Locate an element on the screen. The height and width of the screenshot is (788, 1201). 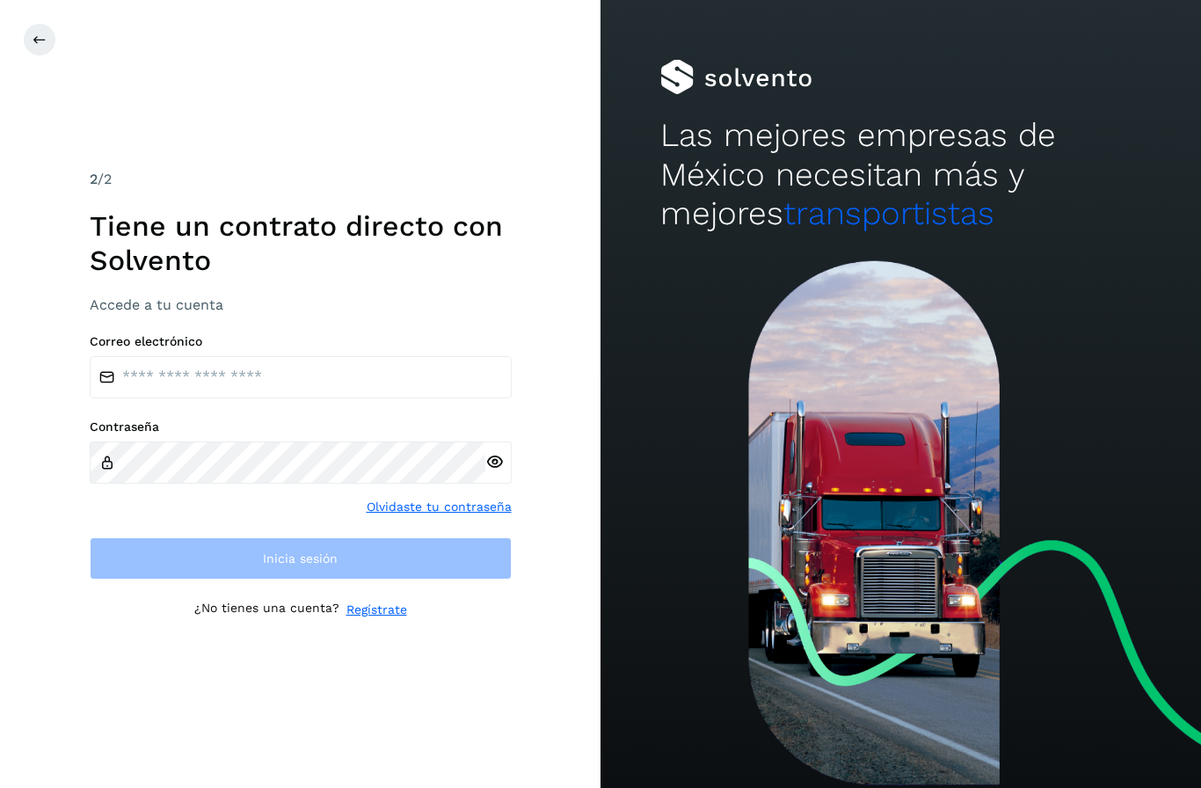
span: 2 is located at coordinates (93, 179).